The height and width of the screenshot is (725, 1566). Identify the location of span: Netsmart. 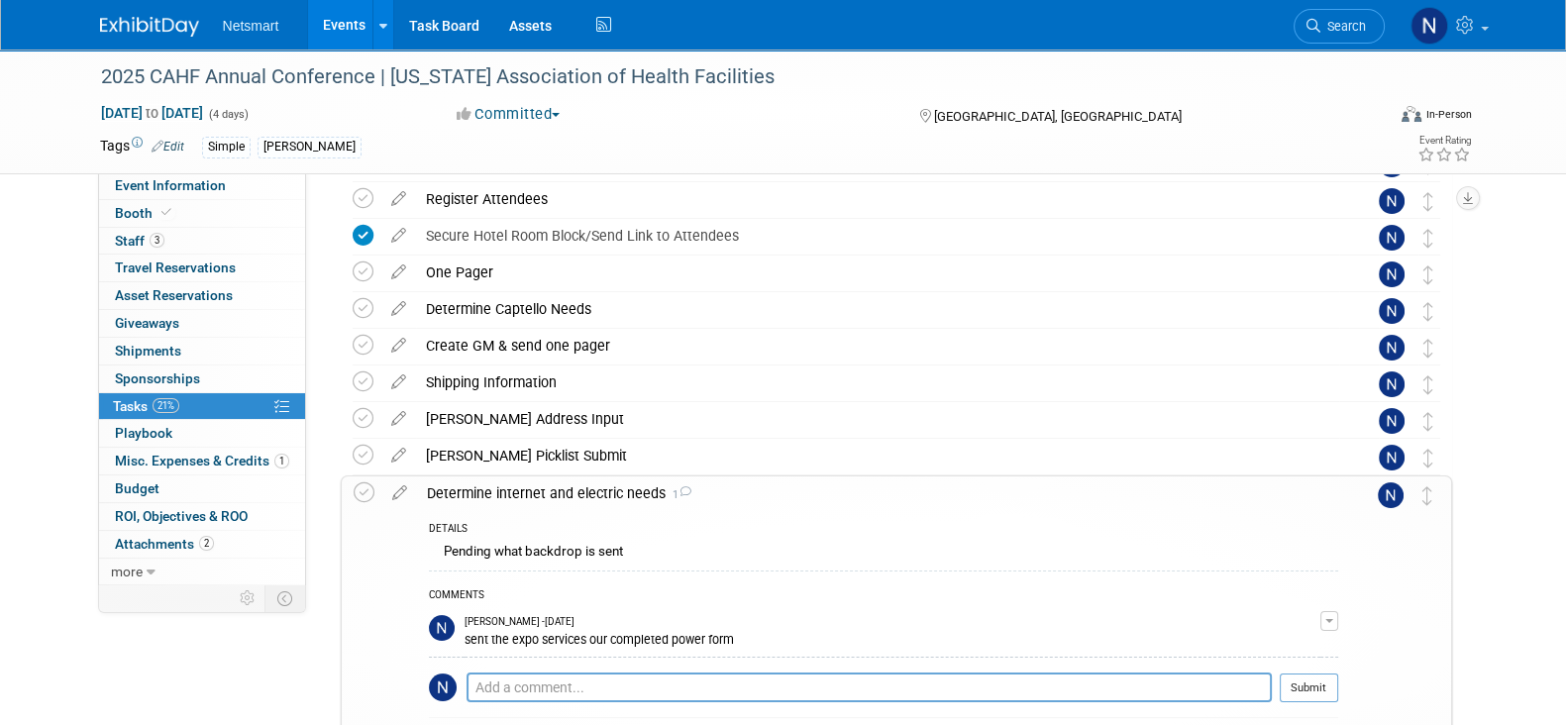
(251, 26).